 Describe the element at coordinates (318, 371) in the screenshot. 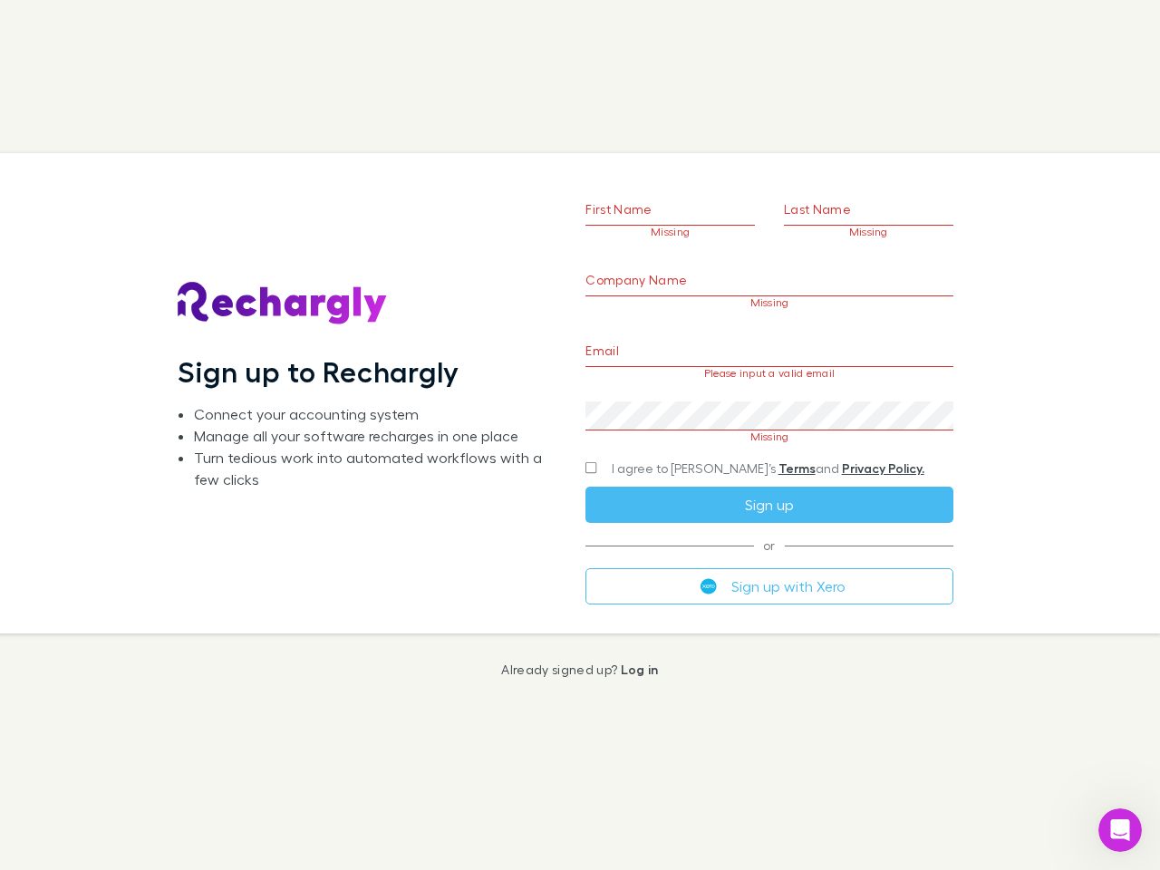

I see `h1: Sign up to Rechargly` at that location.